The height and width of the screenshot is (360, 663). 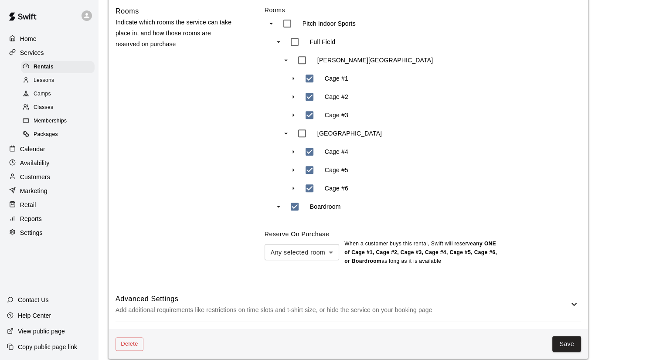 What do you see at coordinates (423, 10) in the screenshot?
I see `label: Rooms` at bounding box center [423, 10].